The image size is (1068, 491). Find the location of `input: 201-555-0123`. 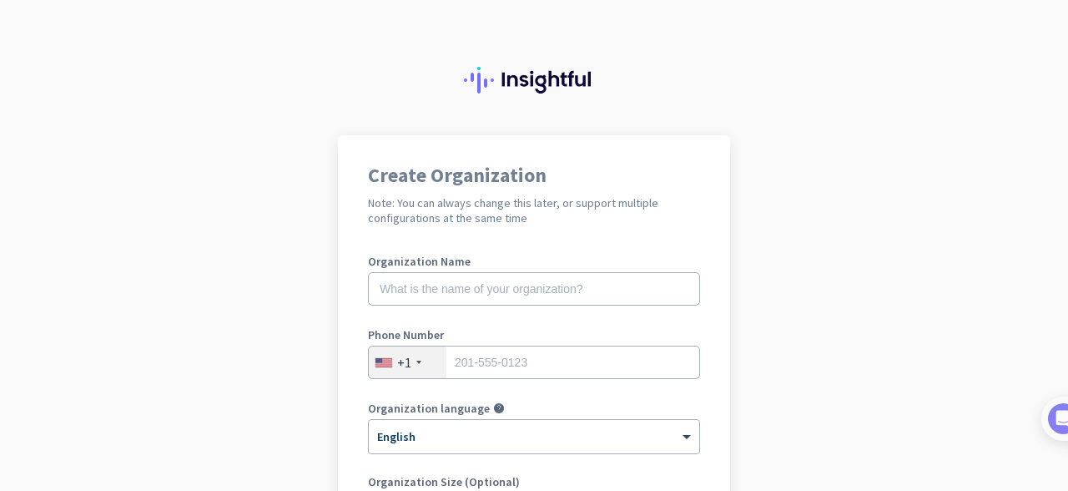

input: 201-555-0123 is located at coordinates (534, 362).